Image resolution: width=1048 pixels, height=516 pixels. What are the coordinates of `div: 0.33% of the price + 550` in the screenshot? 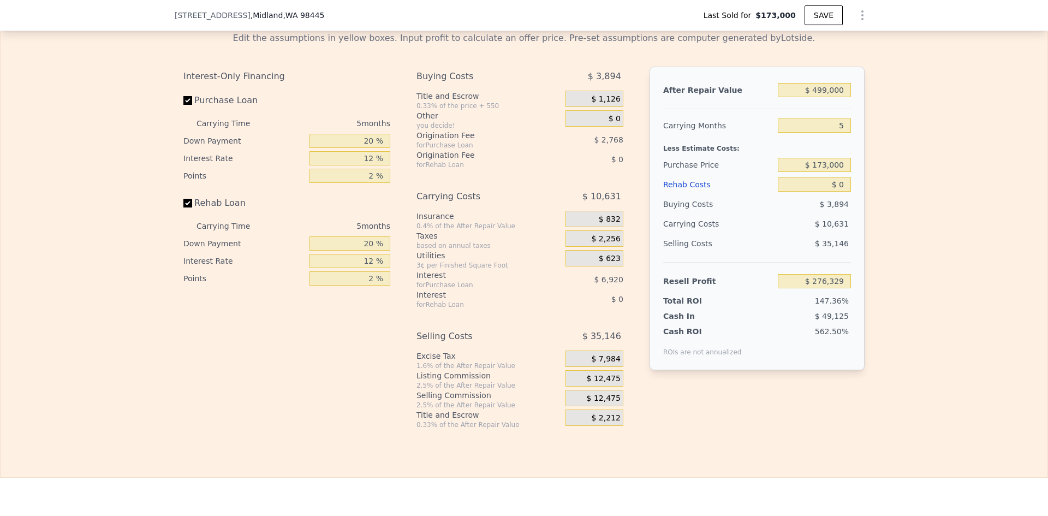 It's located at (489, 106).